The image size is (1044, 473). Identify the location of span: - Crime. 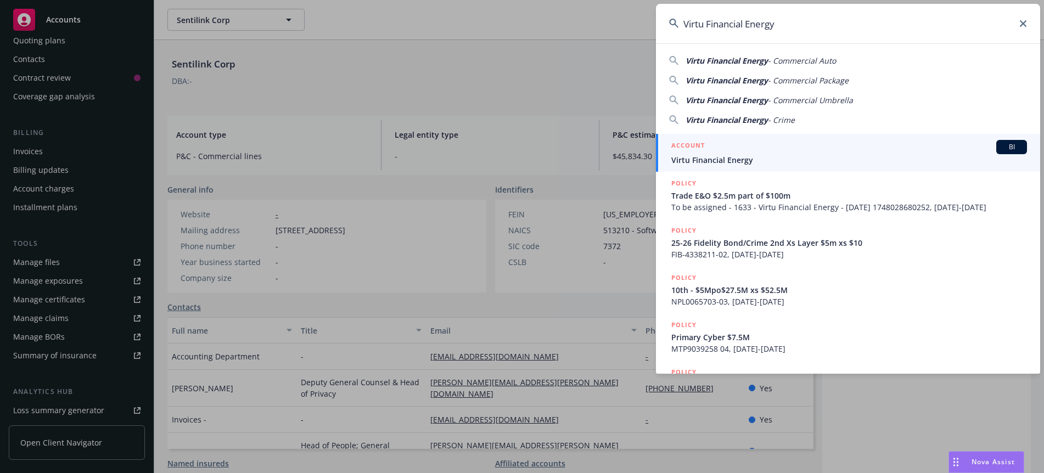
(781, 120).